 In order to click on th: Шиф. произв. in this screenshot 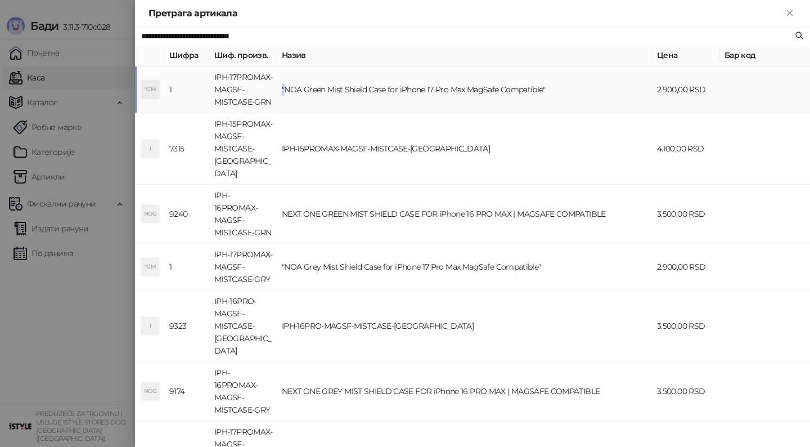, I will do `click(244, 55)`.